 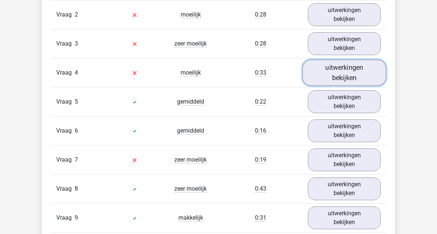 What do you see at coordinates (76, 72) in the screenshot?
I see `span: 4` at bounding box center [76, 72].